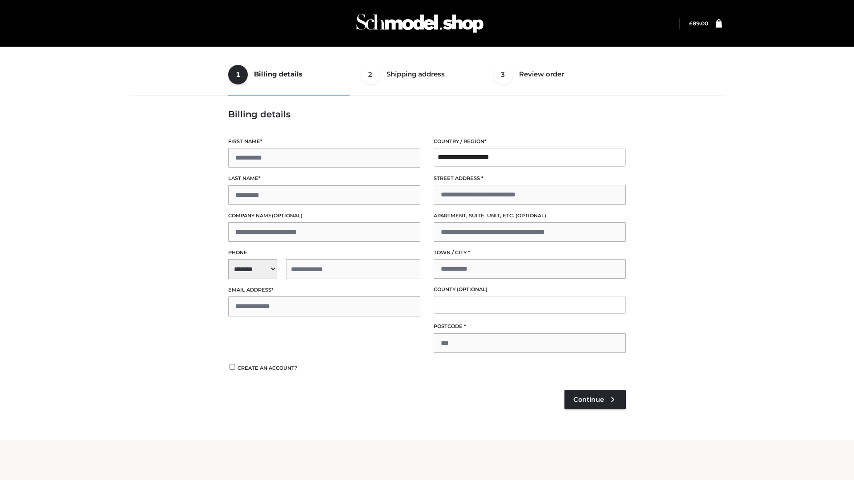 The height and width of the screenshot is (480, 854). What do you see at coordinates (420, 23) in the screenshot?
I see `img: Schmodel Admin 964` at bounding box center [420, 23].